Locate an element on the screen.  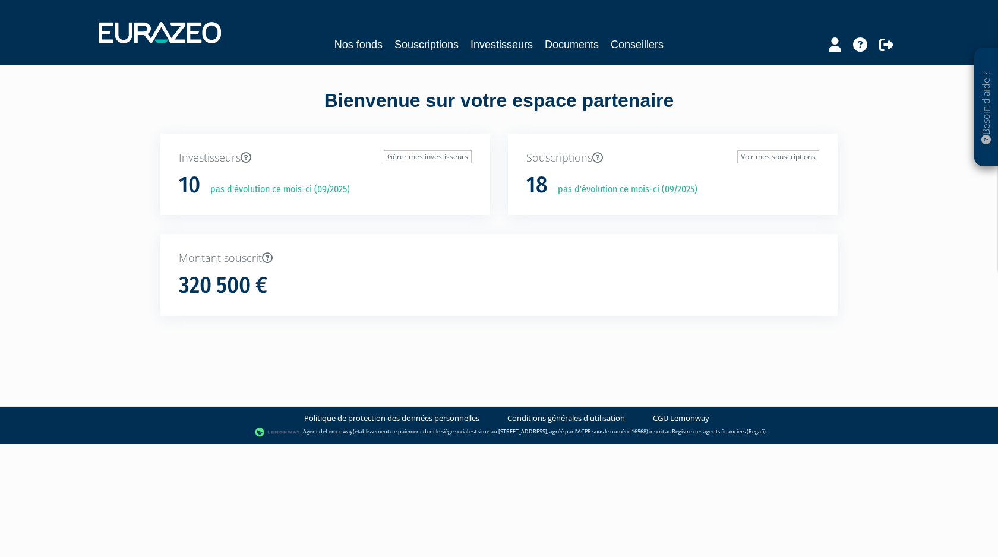
p: Besoin d'aide ? is located at coordinates (986, 108).